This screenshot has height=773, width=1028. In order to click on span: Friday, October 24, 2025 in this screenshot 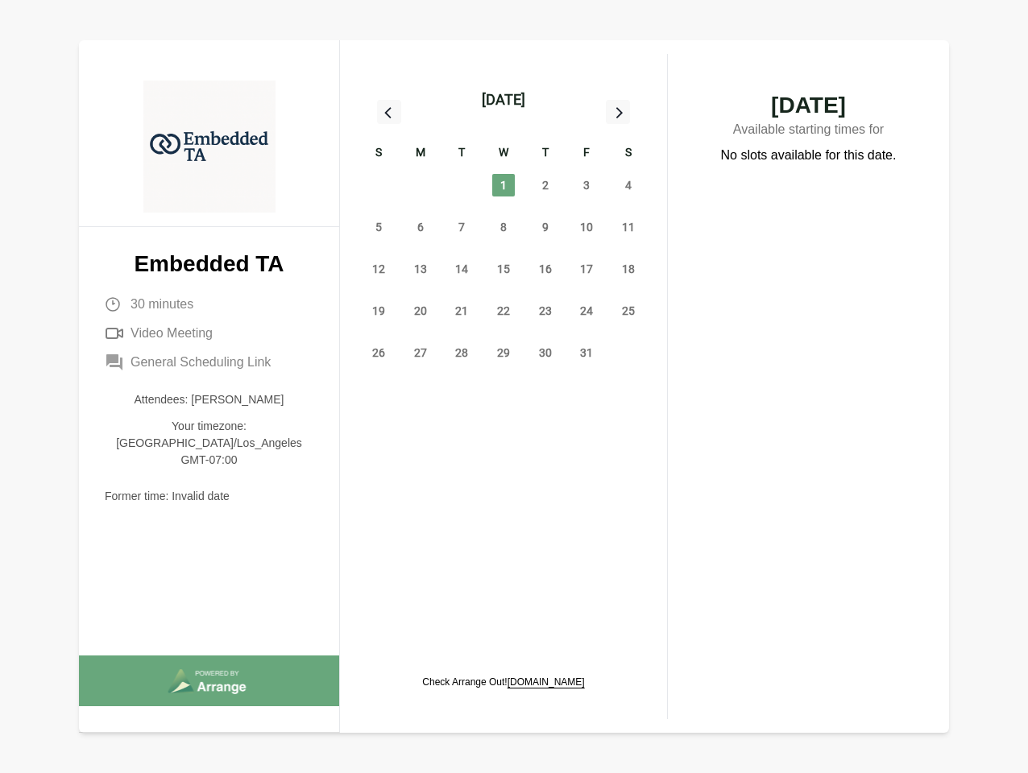, I will do `click(586, 311)`.